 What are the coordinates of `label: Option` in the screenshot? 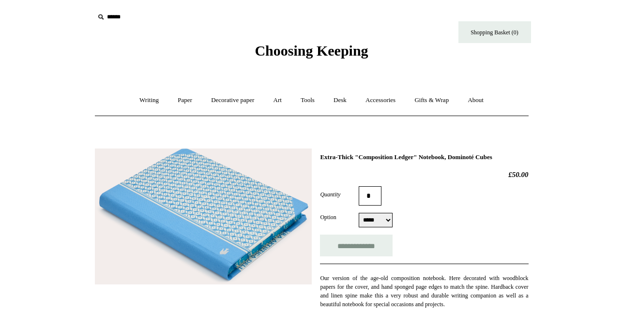 It's located at (339, 217).